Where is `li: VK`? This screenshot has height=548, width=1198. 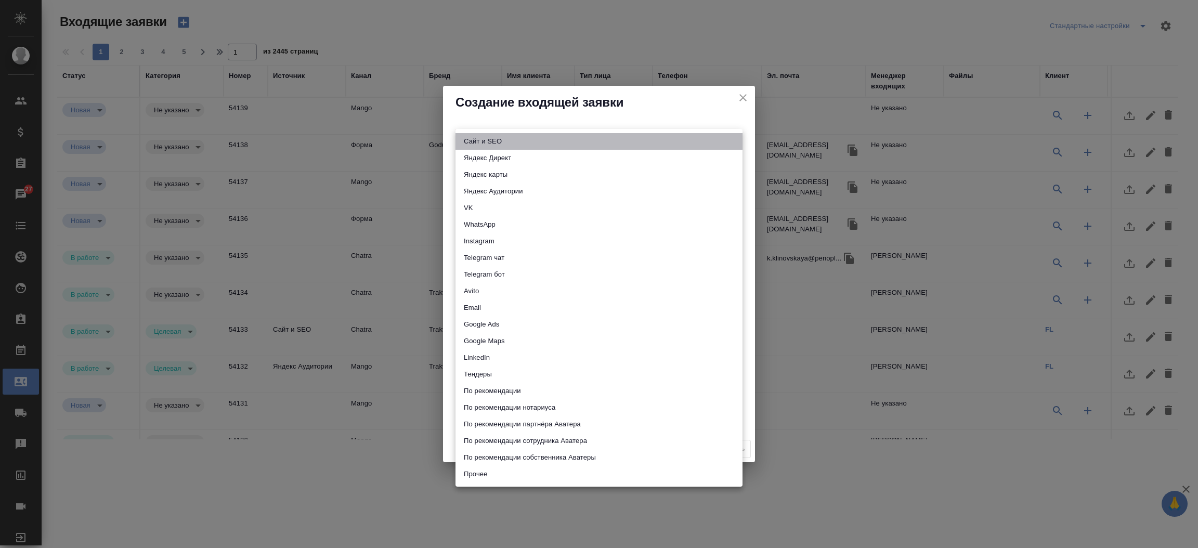
li: VK is located at coordinates (599, 208).